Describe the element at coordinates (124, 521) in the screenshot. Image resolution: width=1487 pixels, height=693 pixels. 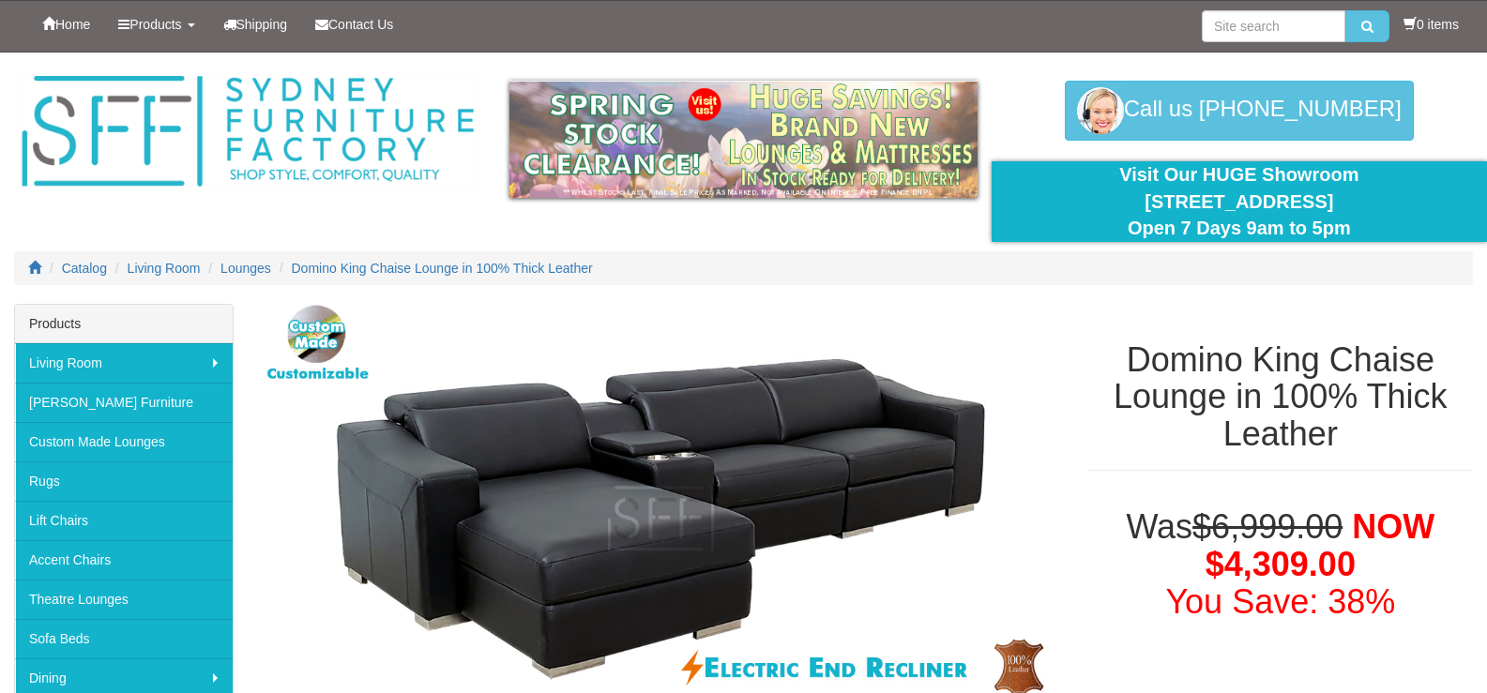
I see `a: Lift Chairs` at that location.